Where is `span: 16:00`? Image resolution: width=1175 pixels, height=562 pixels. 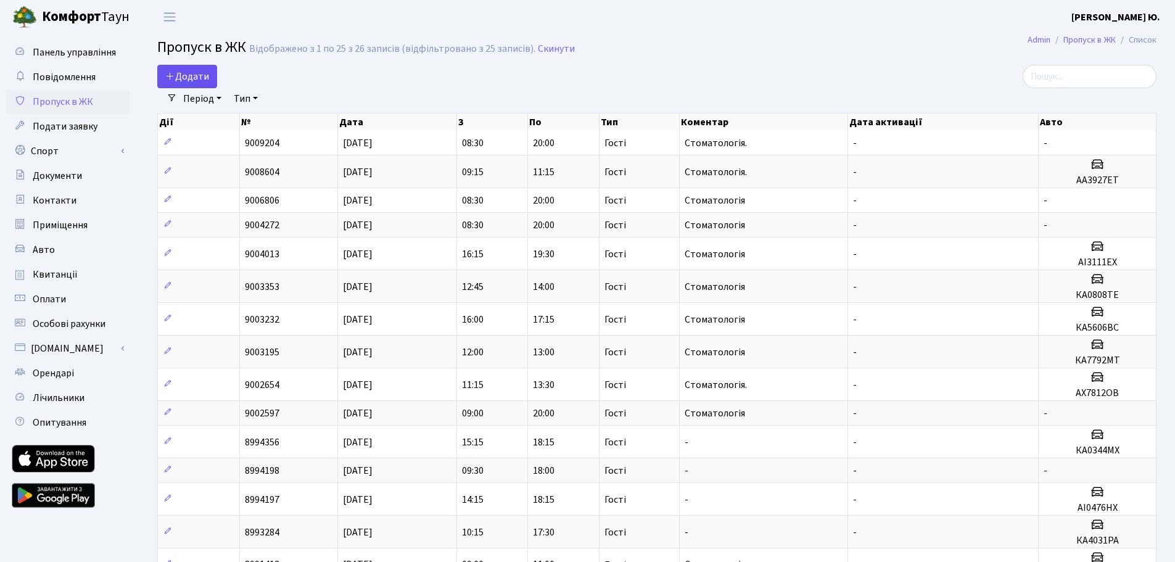 span: 16:00 is located at coordinates (473, 320).